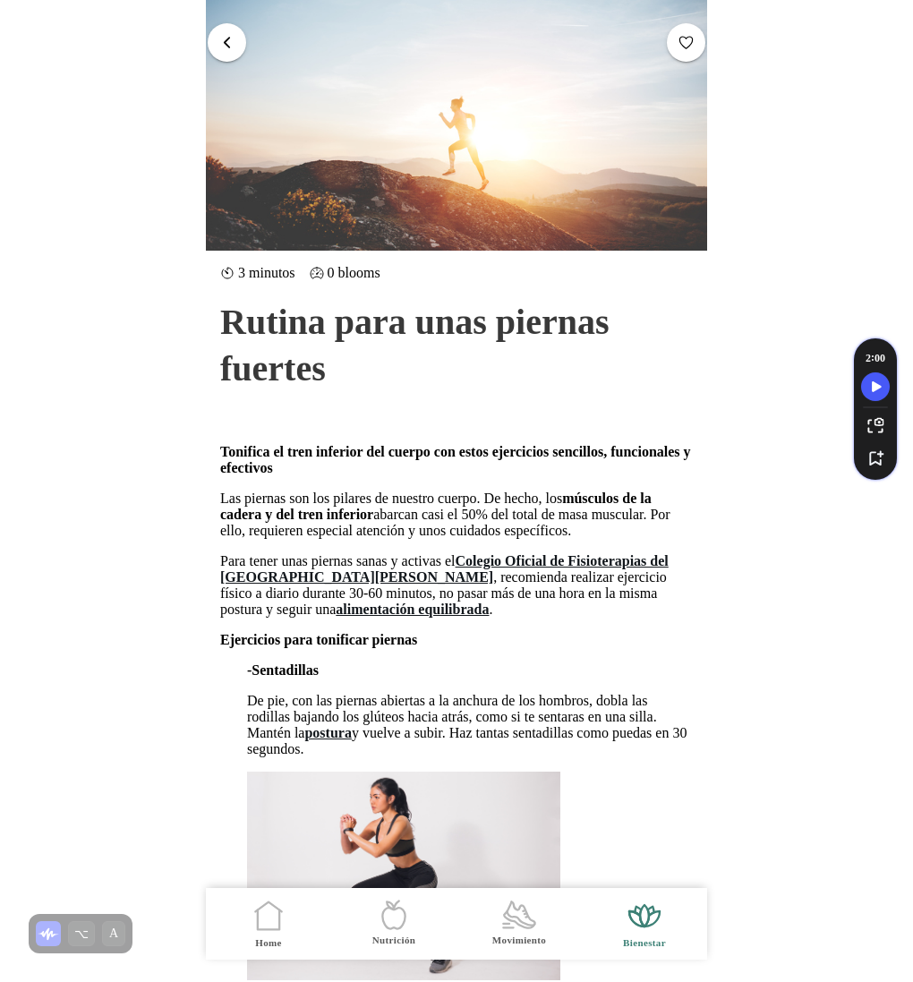 The width and height of the screenshot is (913, 982). Describe the element at coordinates (404, 875) in the screenshot. I see `img: Sentadillas` at that location.